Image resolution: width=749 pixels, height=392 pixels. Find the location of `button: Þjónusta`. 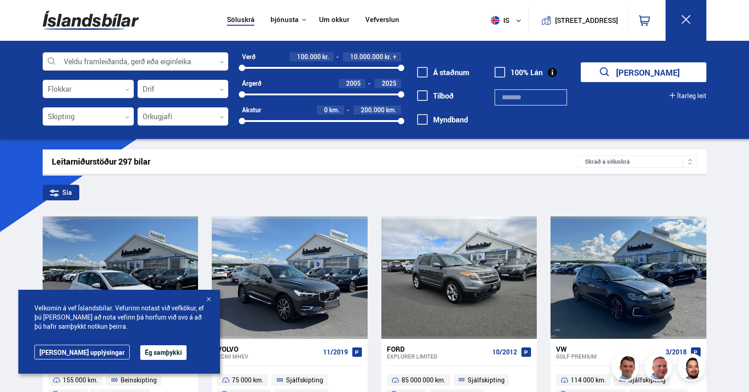

button: Þjónusta is located at coordinates (284, 20).